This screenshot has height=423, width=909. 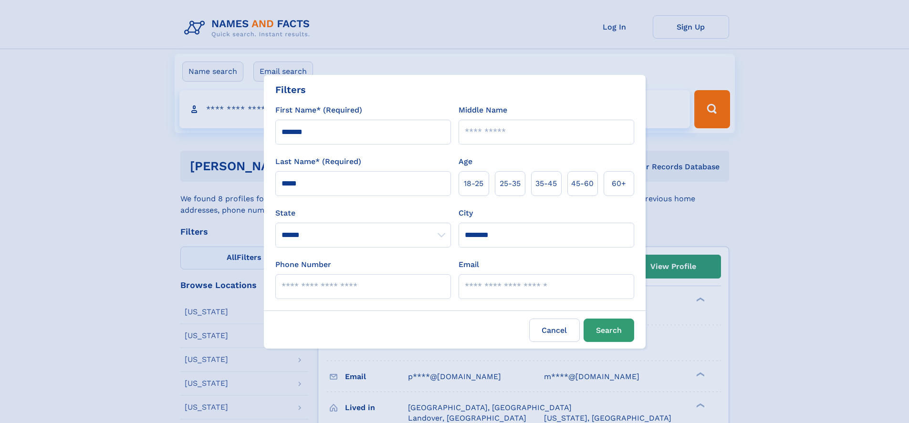 What do you see at coordinates (546, 184) in the screenshot?
I see `span: 35‑45` at bounding box center [546, 184].